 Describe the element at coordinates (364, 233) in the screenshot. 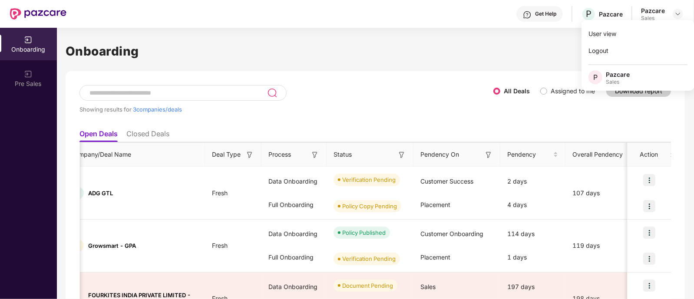

I see `div: Policy Published` at that location.